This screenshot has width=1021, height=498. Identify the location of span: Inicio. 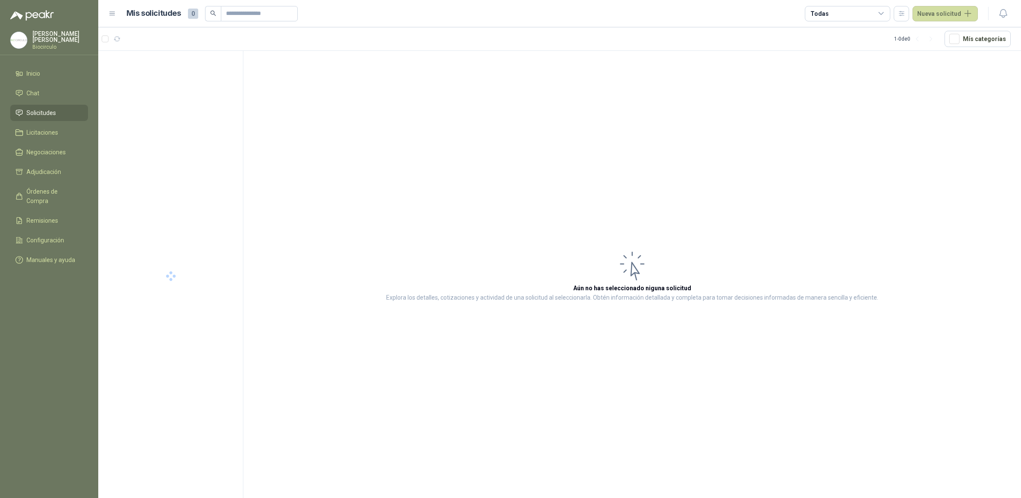
(33, 73).